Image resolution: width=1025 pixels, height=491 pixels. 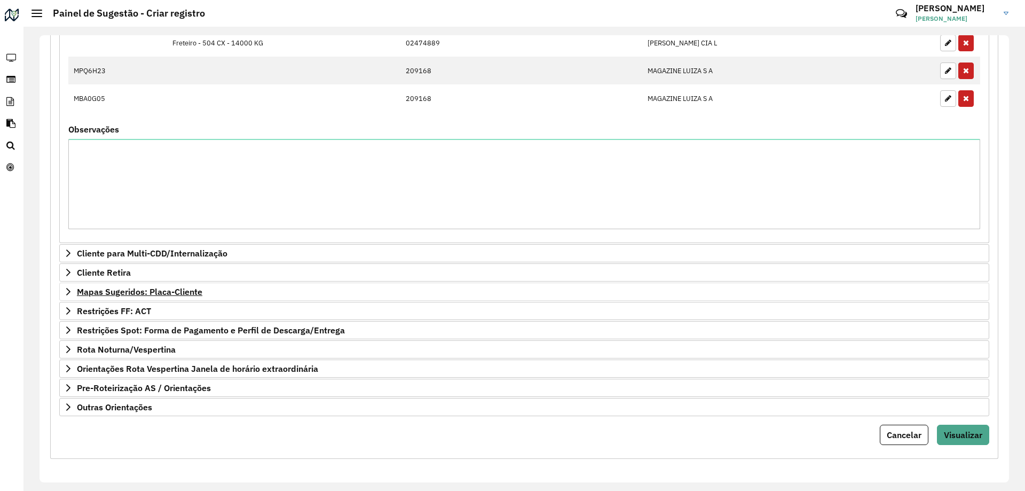 I want to click on span: Restrições Spot: Forma de Pagamento e Perfil de Descarga/Entrega, so click(x=211, y=330).